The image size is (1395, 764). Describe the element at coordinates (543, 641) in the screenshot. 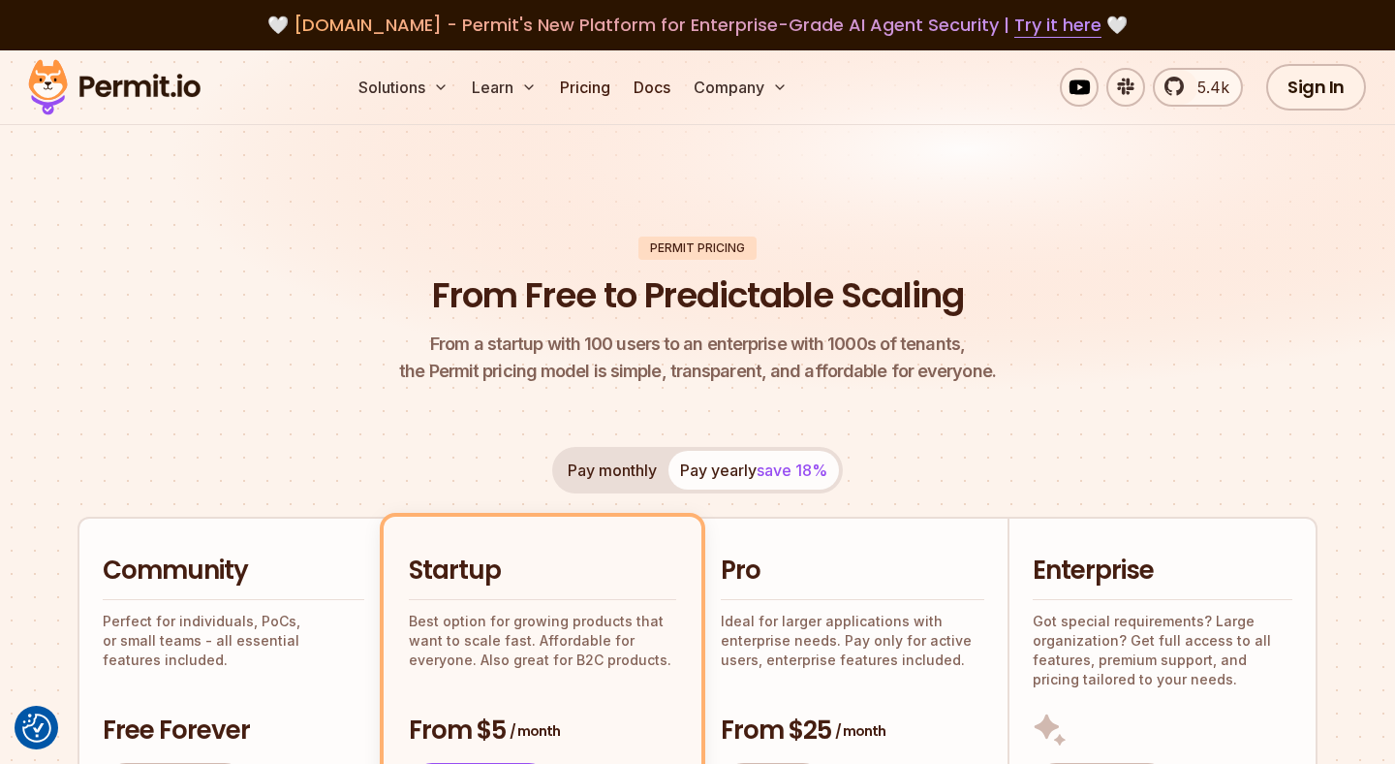

I see `p: Best option for growing products that want to scale fast. Affordable for everyone. Also great for...` at that location.